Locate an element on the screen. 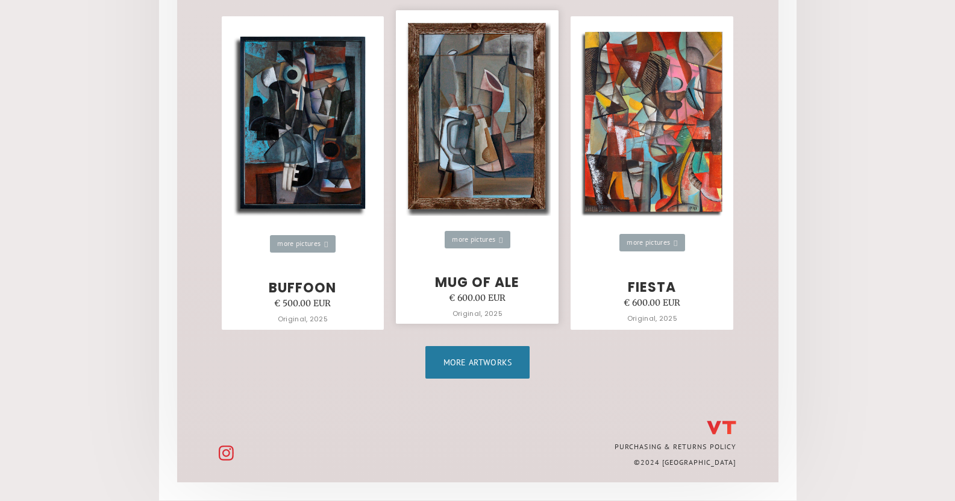 Image resolution: width=955 pixels, height=501 pixels. img: Painting, 80 w x 60 h cm, Oil on canvas is located at coordinates (652, 122).